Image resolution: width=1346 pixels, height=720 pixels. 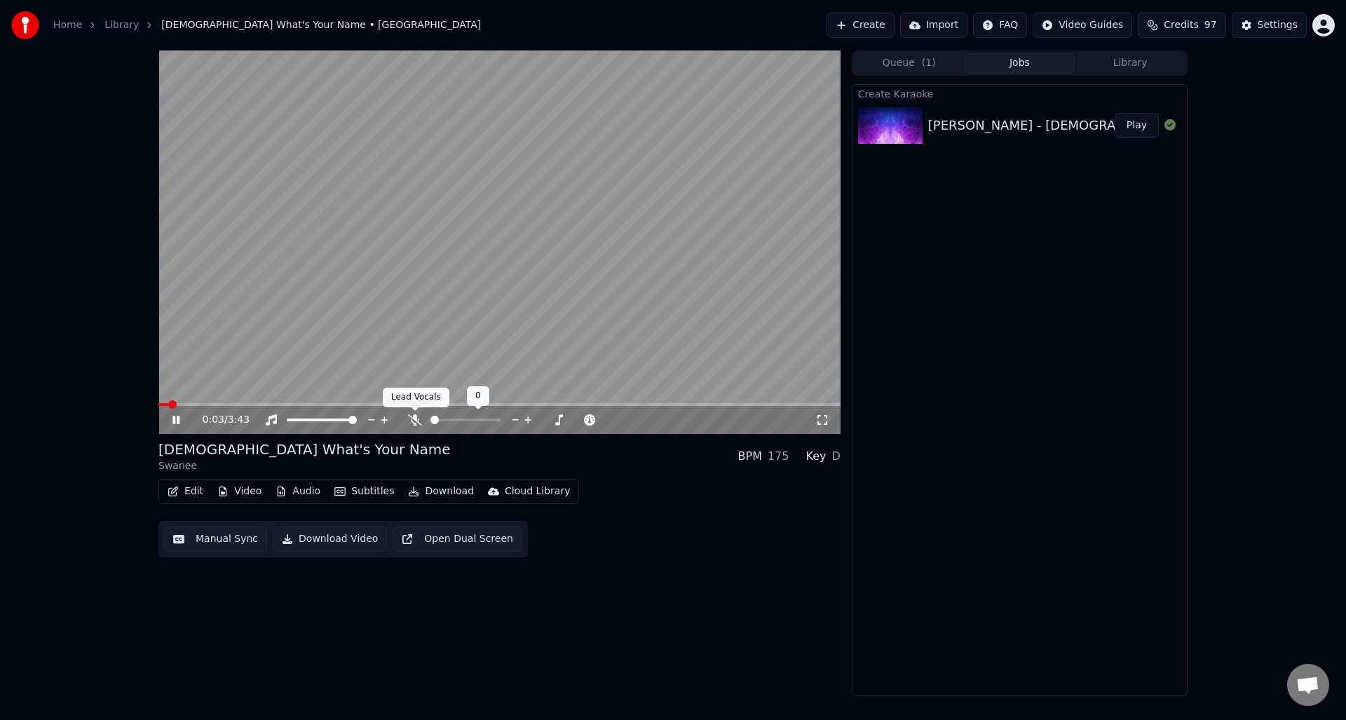 What do you see at coordinates (860, 25) in the screenshot?
I see `button: Create` at bounding box center [860, 25].